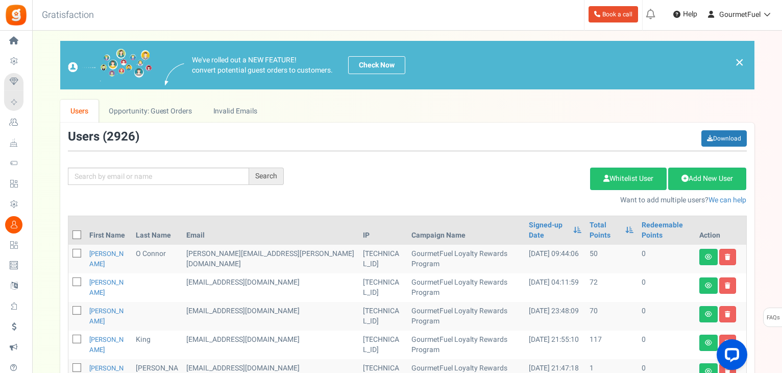 The width and height of the screenshot is (782, 373). Describe the element at coordinates (685, 14) in the screenshot. I see `a: Help` at that location.